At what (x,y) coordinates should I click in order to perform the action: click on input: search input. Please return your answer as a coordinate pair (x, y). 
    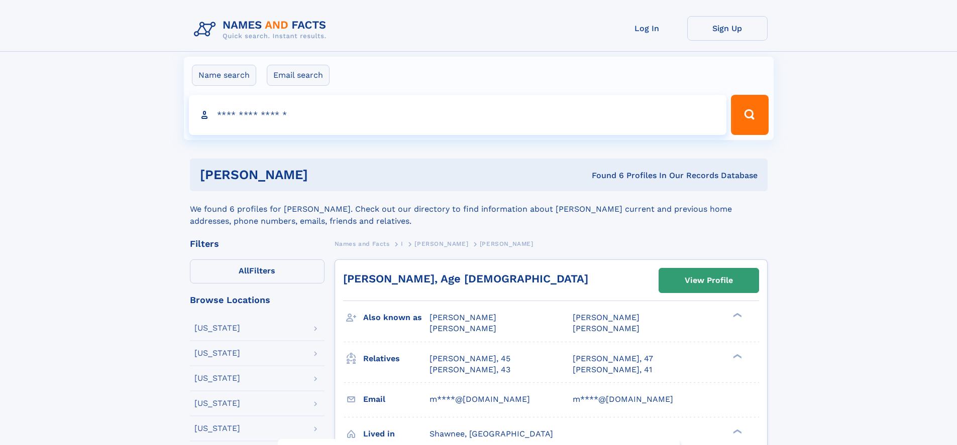
    Looking at the image, I should click on (458, 115).